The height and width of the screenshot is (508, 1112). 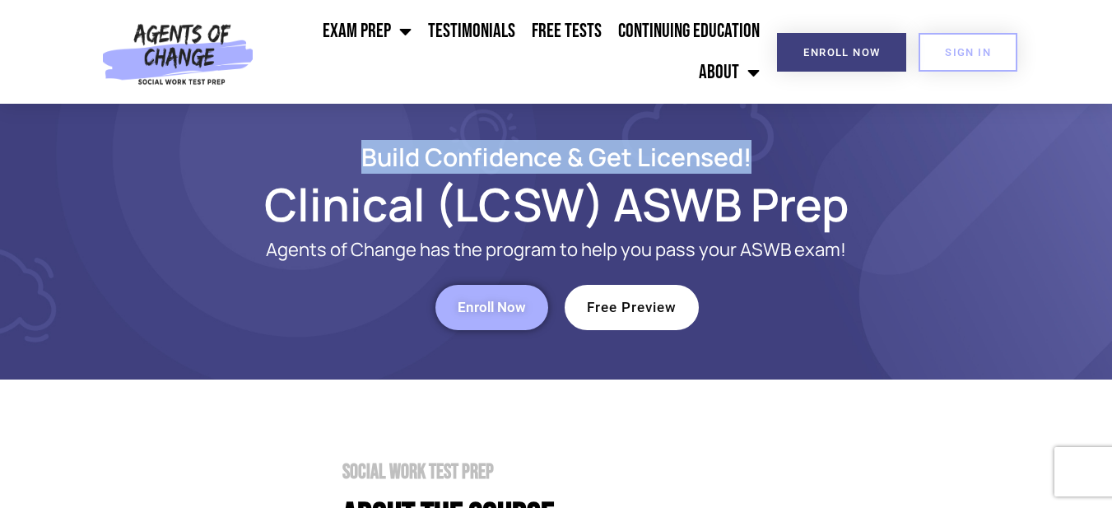 I want to click on a: Free Tests, so click(x=566, y=31).